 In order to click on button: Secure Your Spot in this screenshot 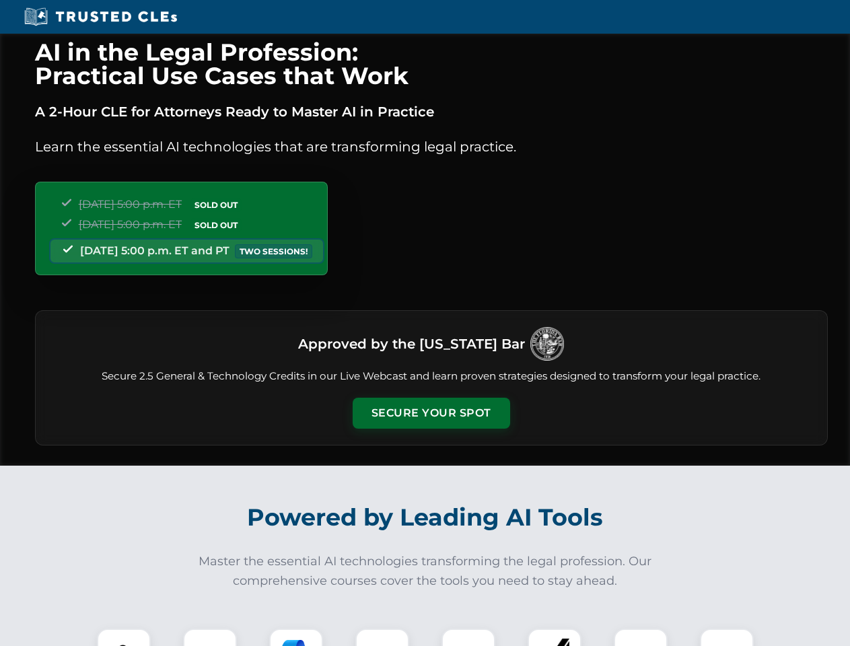, I will do `click(431, 413)`.